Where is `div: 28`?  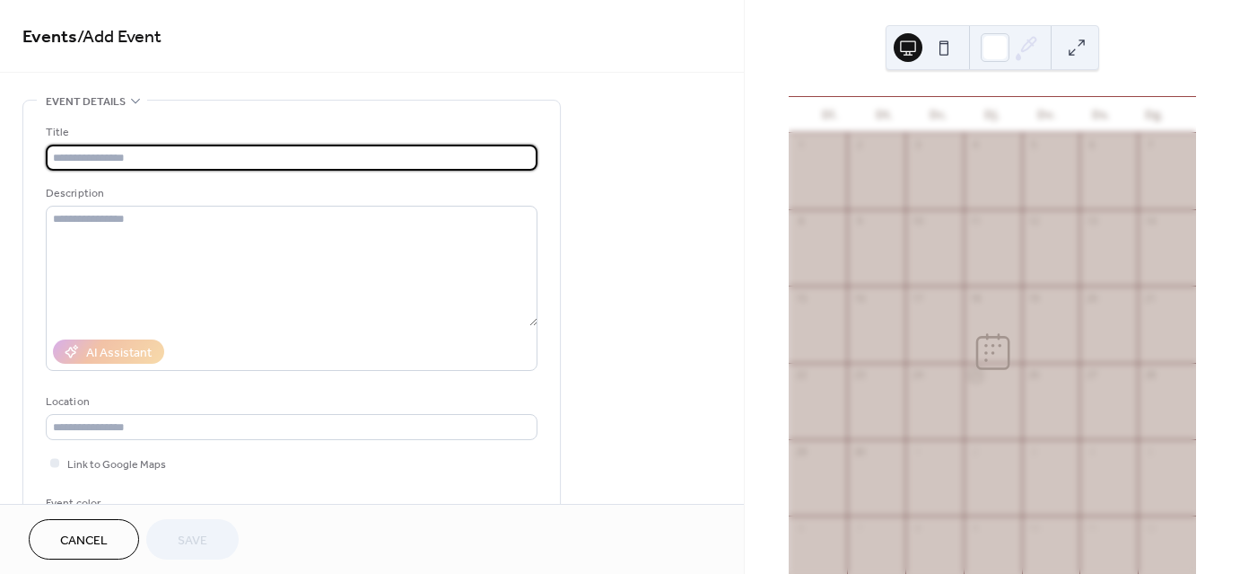 div: 28 is located at coordinates (1150, 374).